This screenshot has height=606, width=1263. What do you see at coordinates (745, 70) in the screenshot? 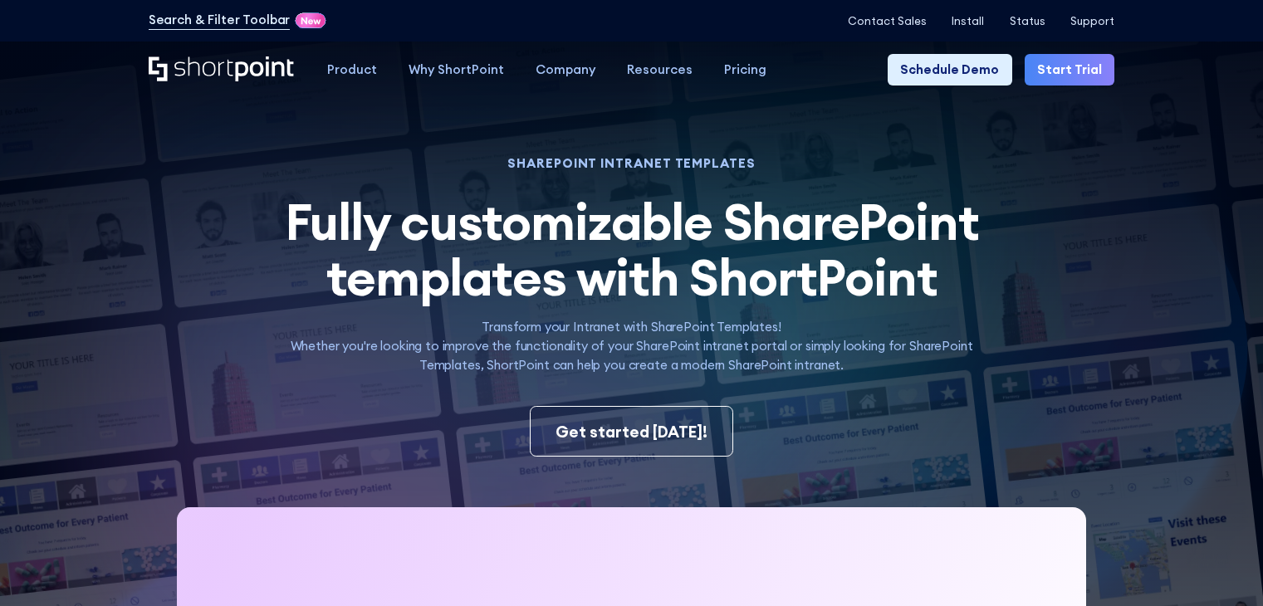
I see `a: Pricing` at bounding box center [745, 70].